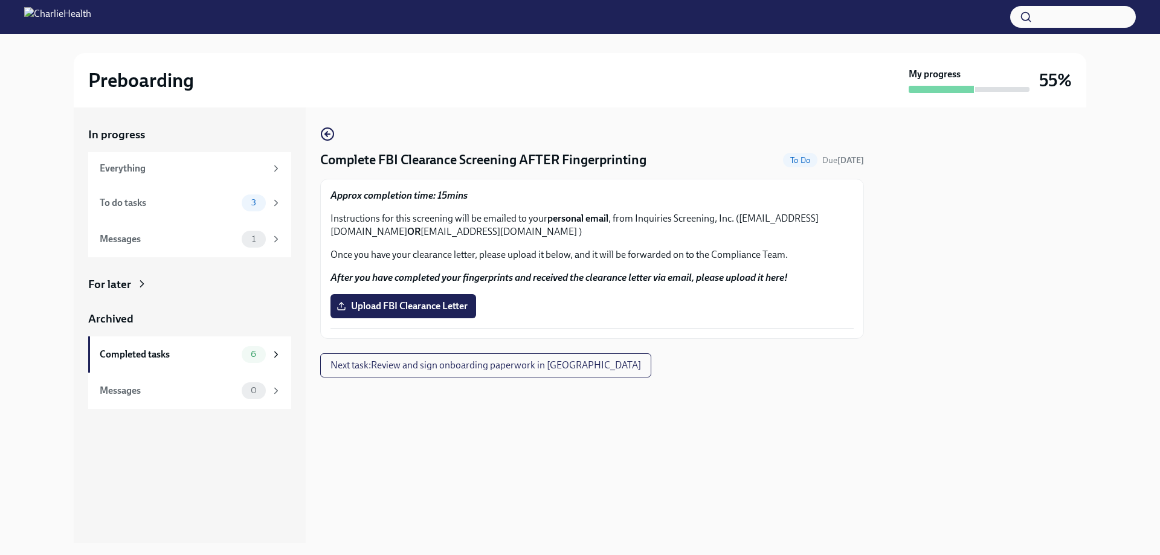 This screenshot has height=555, width=1160. Describe the element at coordinates (190, 203) in the screenshot. I see `a: To do tasks3` at that location.